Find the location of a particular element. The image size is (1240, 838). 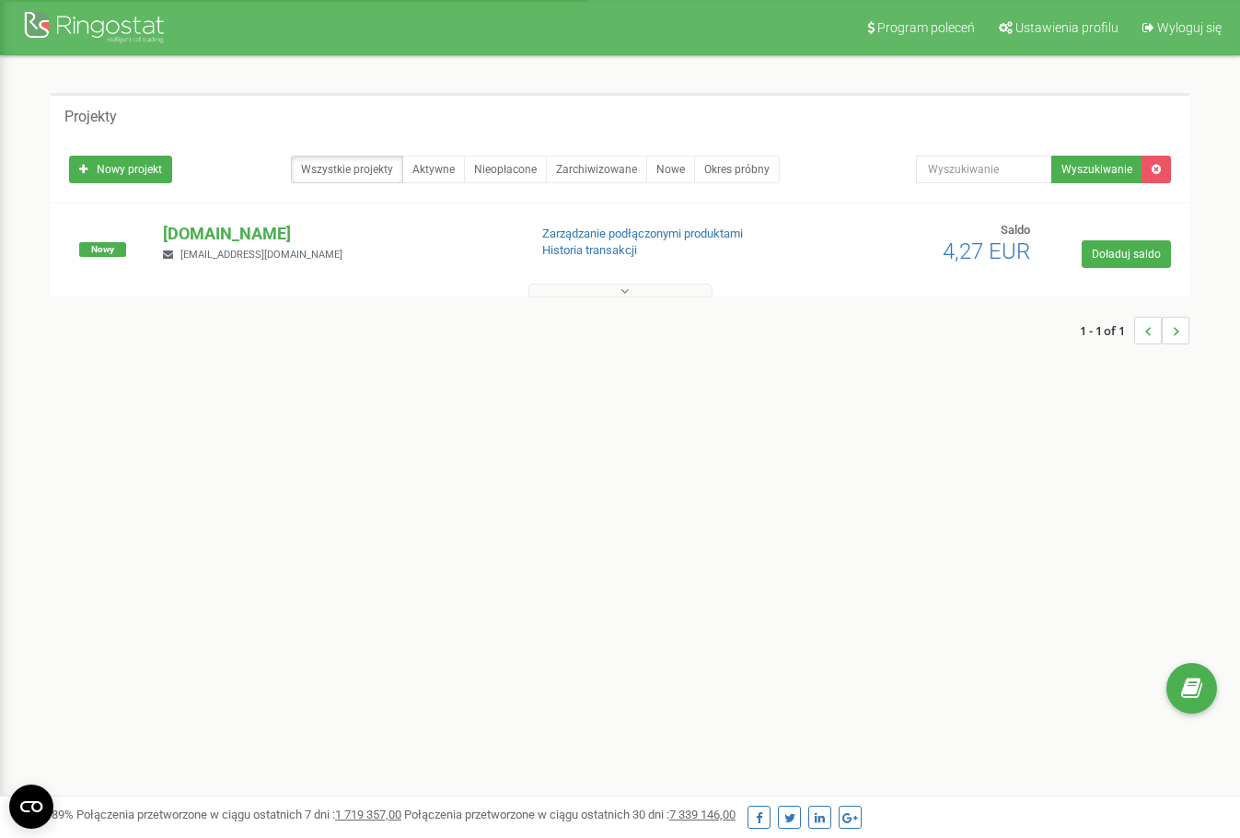

span: 1 - 1 of 1 is located at coordinates (1107, 331).